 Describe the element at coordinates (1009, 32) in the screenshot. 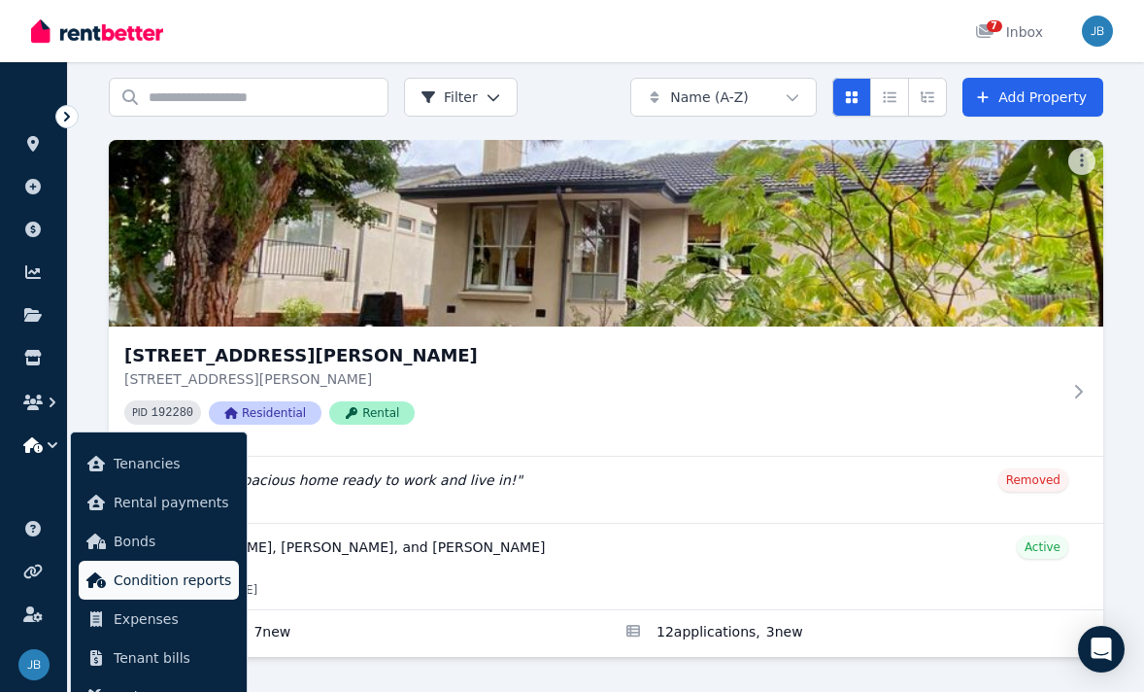

I see `div: Inbox` at that location.